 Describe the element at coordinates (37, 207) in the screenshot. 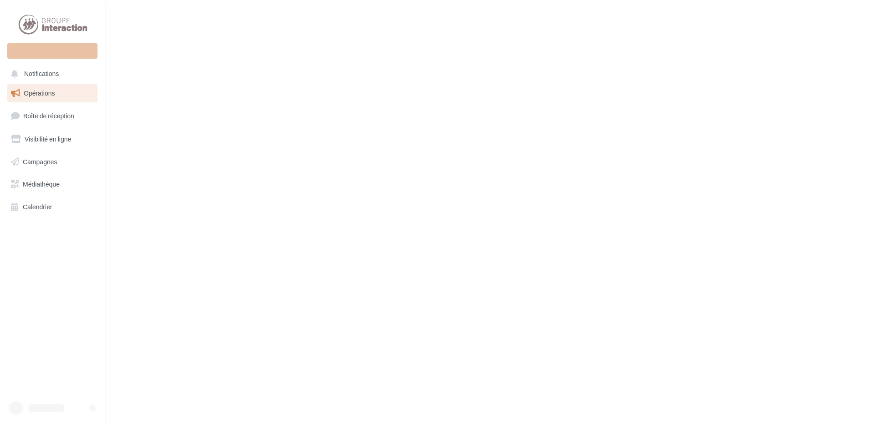

I see `span: Calendrier` at that location.